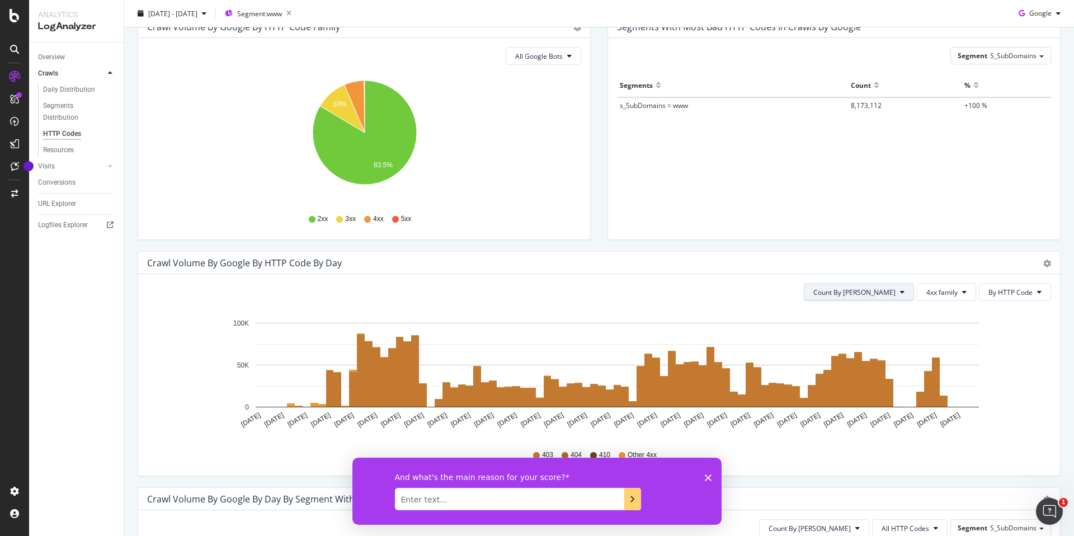  What do you see at coordinates (71, 73) in the screenshot?
I see `a: Crawls` at bounding box center [71, 73].